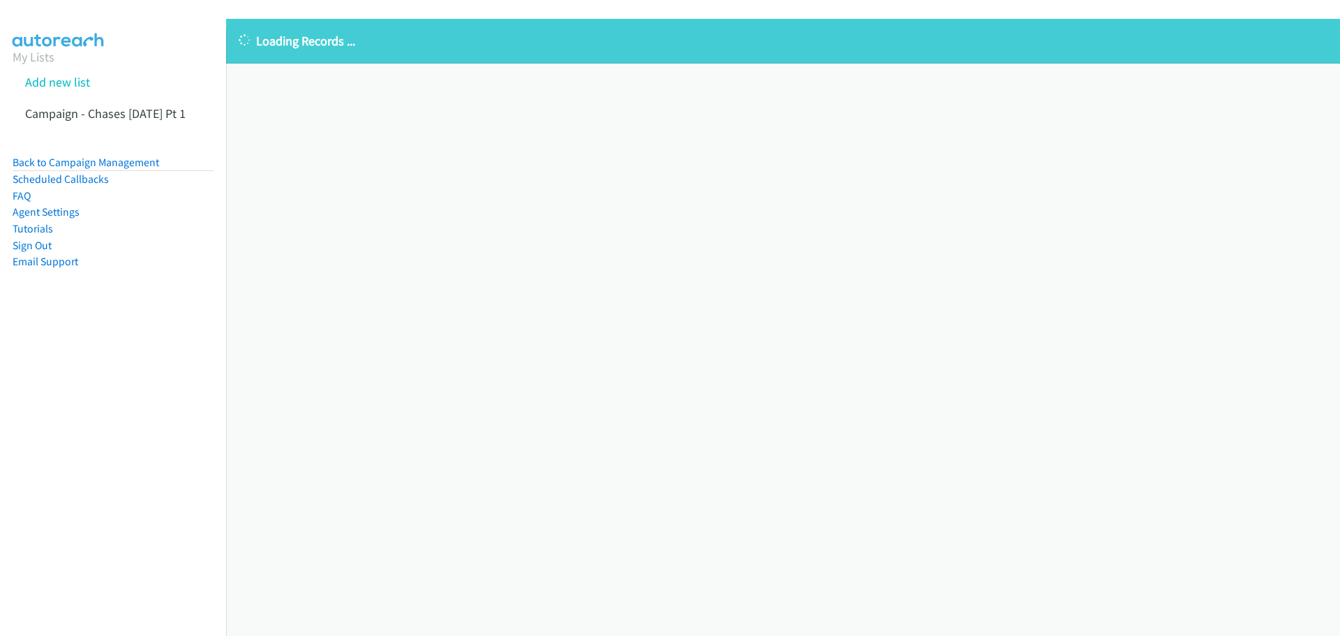  Describe the element at coordinates (32, 245) in the screenshot. I see `a: Sign Out` at that location.